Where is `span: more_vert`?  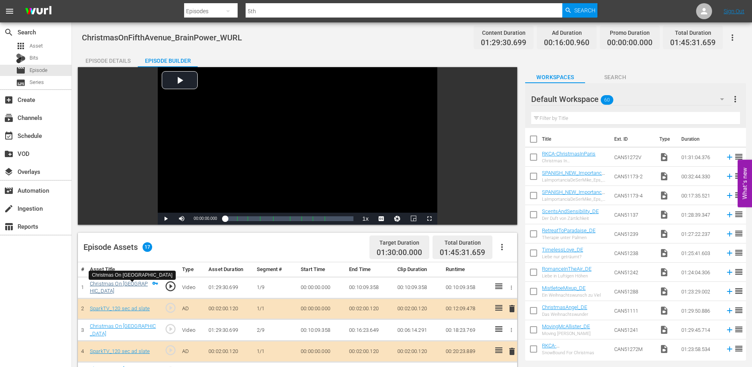
span: more_vert is located at coordinates (736, 99).